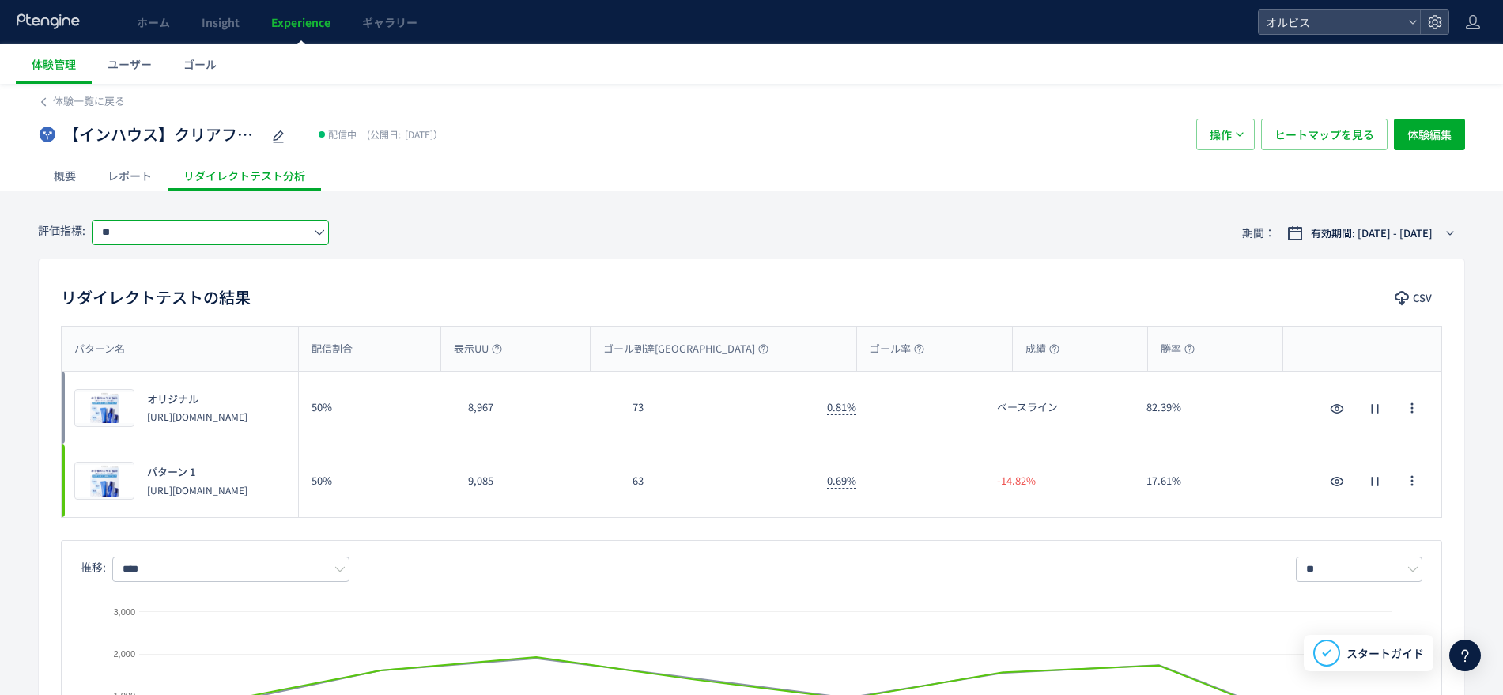 This screenshot has height=695, width=1503. I want to click on span: オリジナル, so click(172, 399).